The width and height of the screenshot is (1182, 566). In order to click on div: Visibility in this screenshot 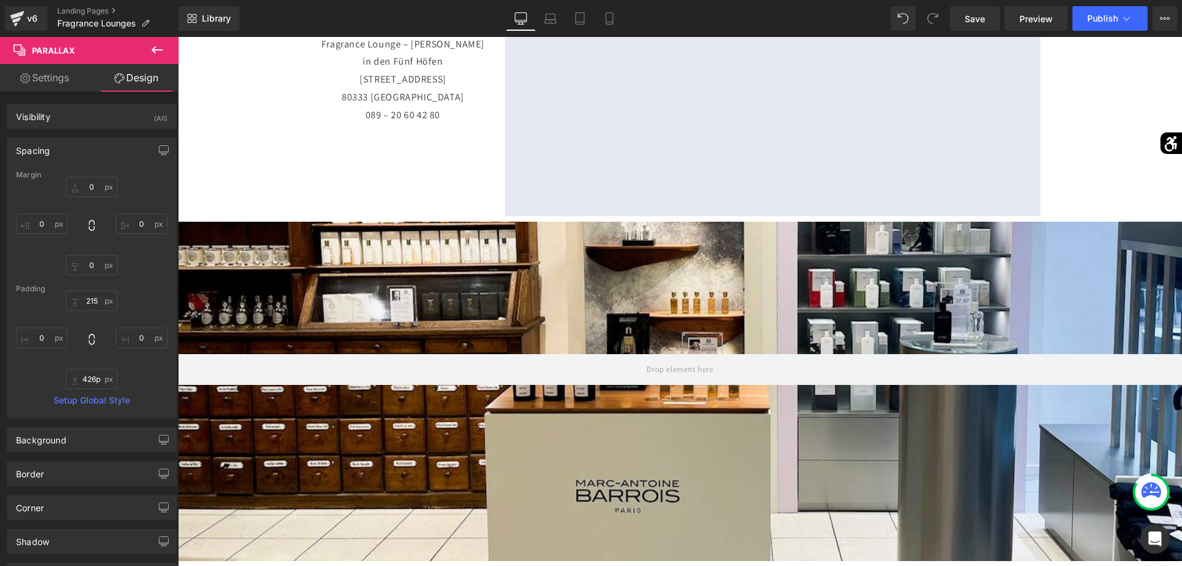, I will do `click(33, 113)`.